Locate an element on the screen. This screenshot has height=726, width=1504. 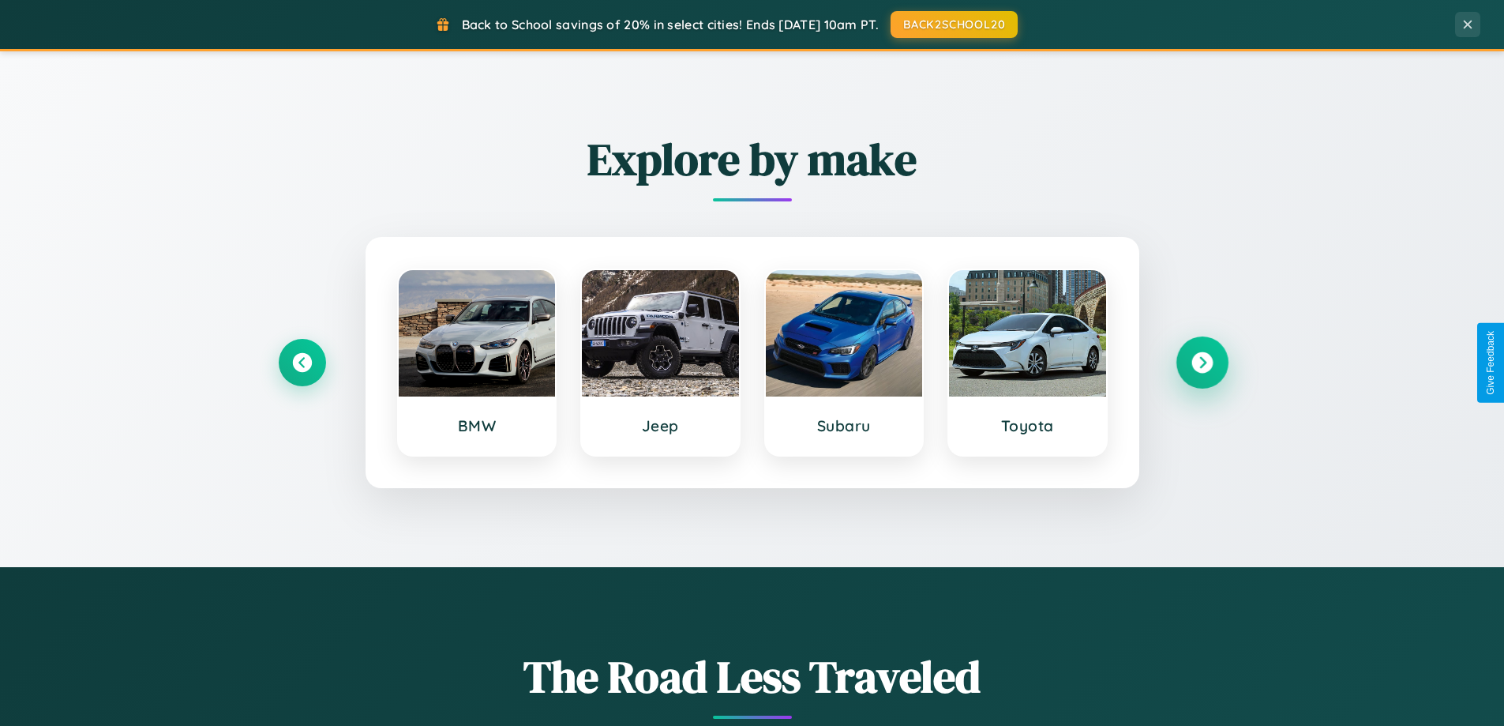
div: Give Feedback is located at coordinates (1490, 362).